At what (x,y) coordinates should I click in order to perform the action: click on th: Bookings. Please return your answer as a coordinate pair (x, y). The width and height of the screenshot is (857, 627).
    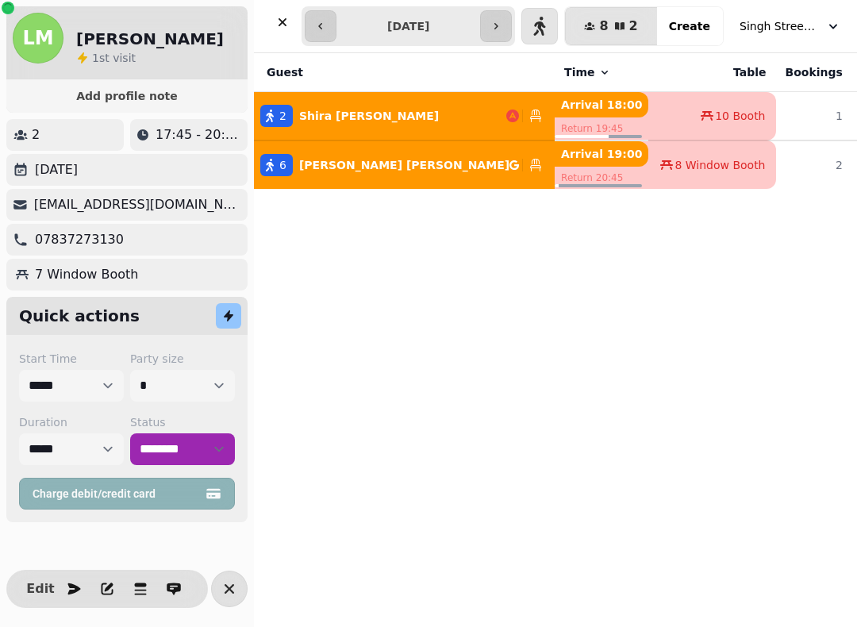
    Looking at the image, I should click on (814, 72).